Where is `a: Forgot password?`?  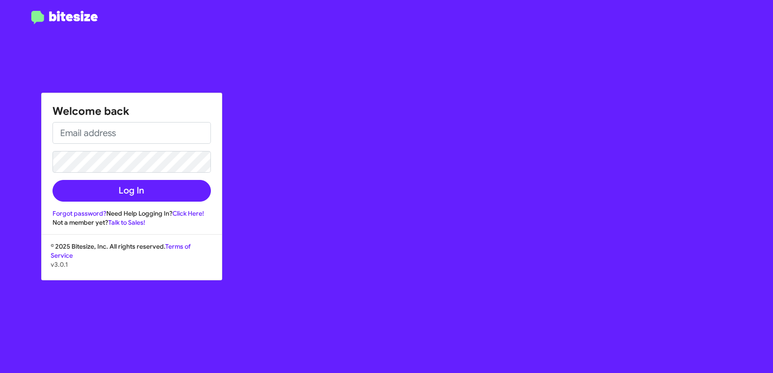 a: Forgot password? is located at coordinates (79, 214).